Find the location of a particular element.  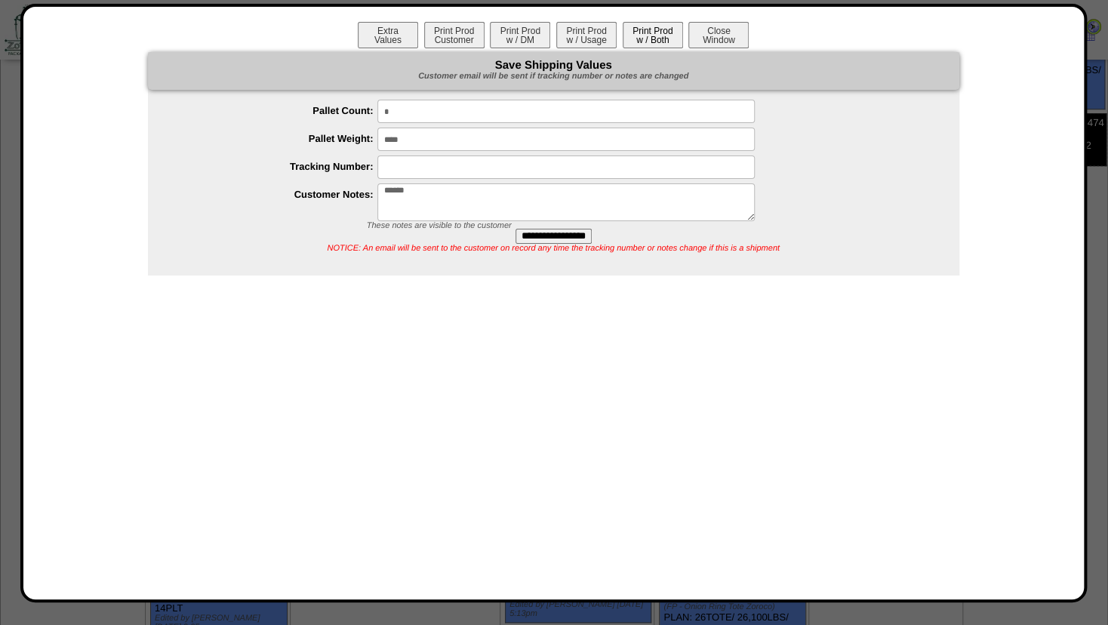

div: Save Shipping Values is located at coordinates (553, 71).